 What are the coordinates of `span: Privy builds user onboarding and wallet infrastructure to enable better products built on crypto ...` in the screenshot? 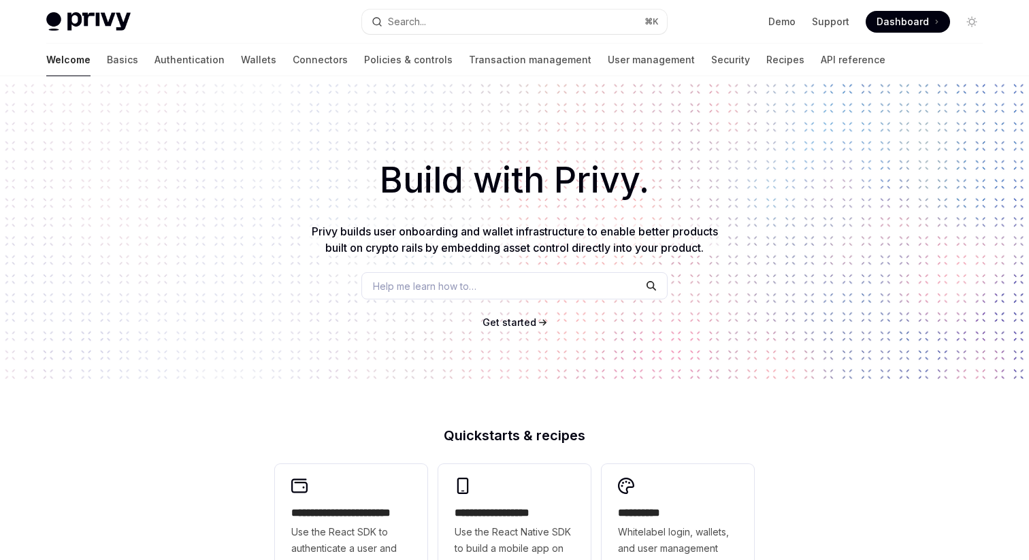 It's located at (514, 240).